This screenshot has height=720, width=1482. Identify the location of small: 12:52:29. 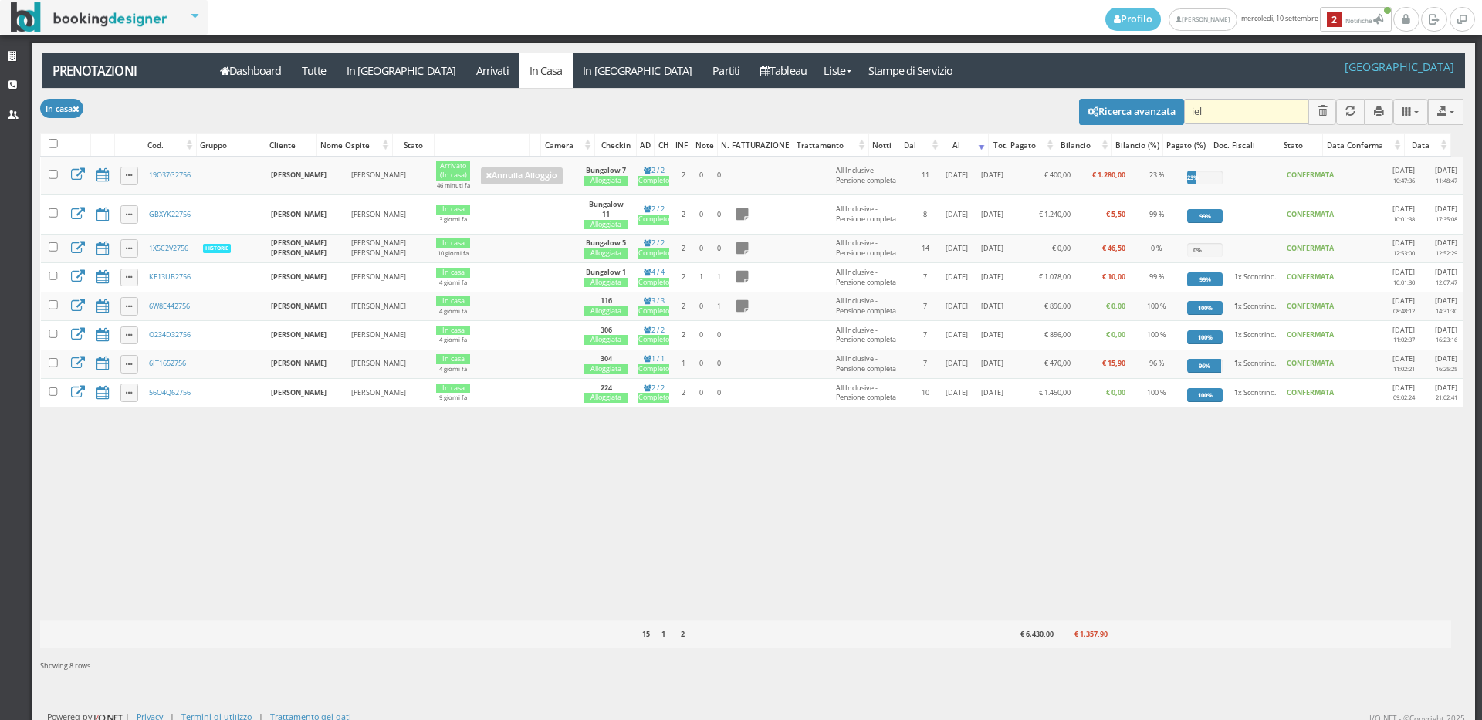
(1447, 253).